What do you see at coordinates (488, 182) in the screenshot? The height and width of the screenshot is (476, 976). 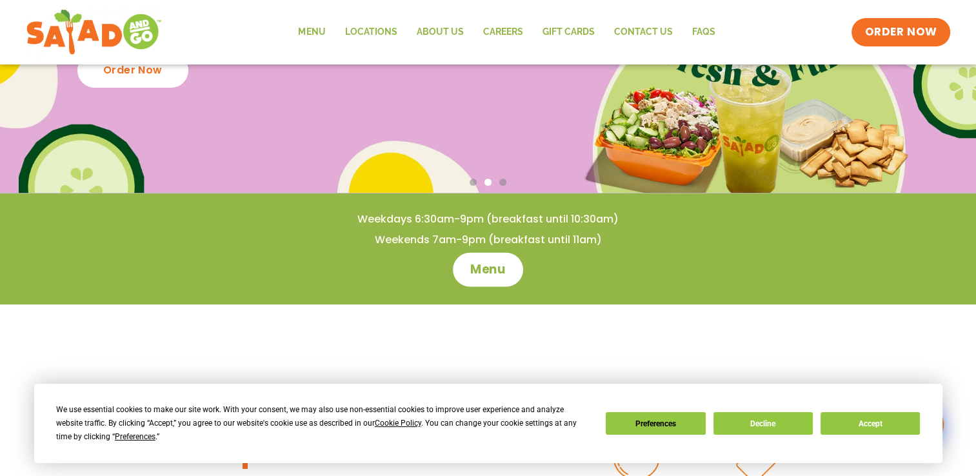 I see `span: Go to slide 2` at bounding box center [488, 182].